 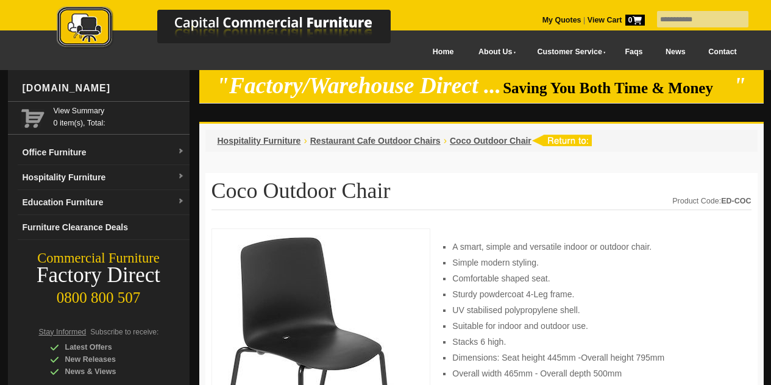 I want to click on strong: View Cart, so click(x=616, y=20).